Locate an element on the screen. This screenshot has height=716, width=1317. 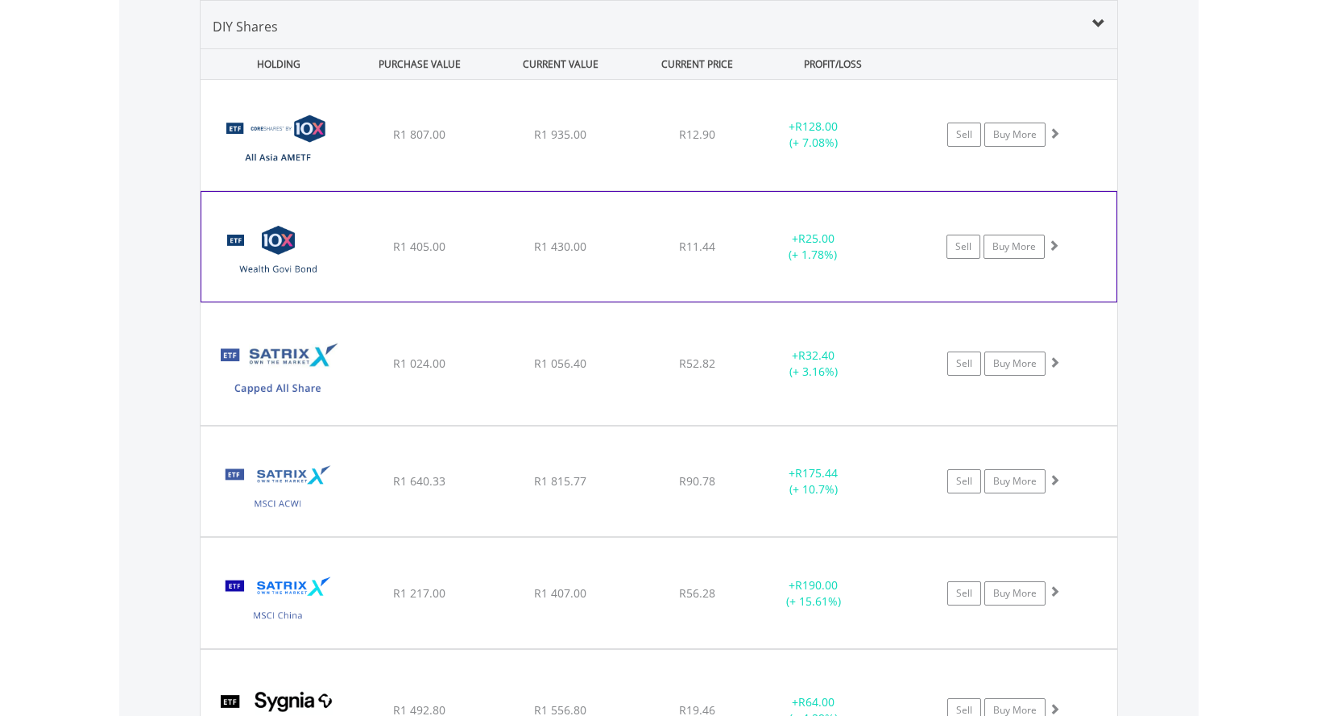
span: R1 815.77 is located at coordinates (560, 480).